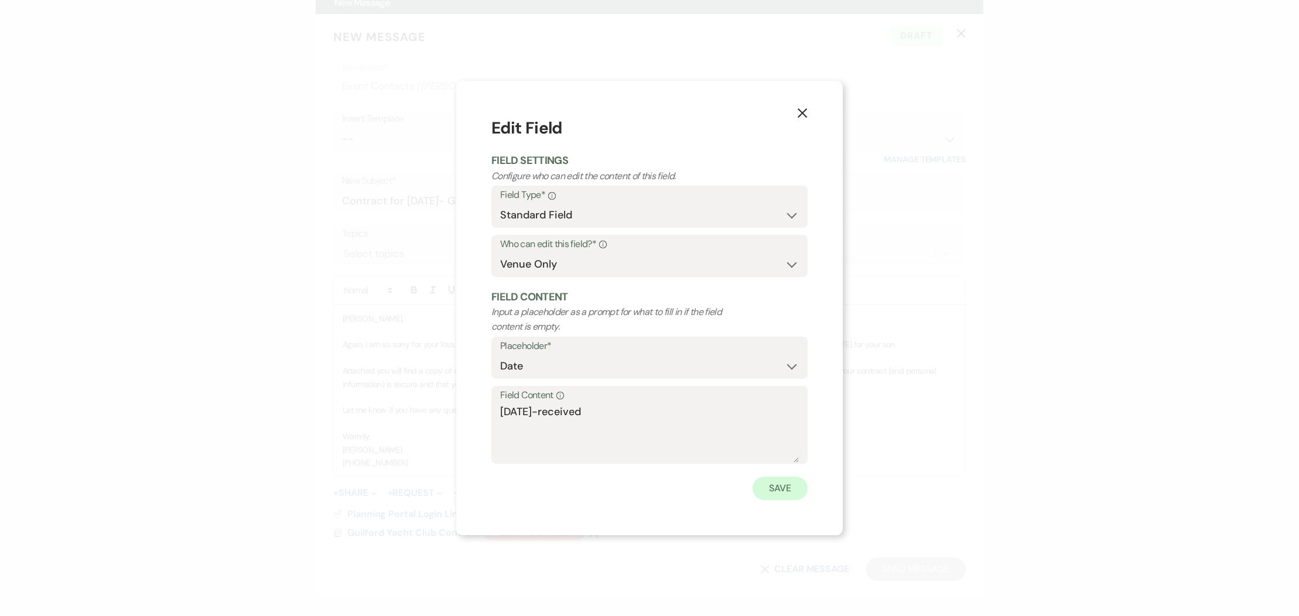 The width and height of the screenshot is (1299, 616). I want to click on button: Save, so click(780, 489).